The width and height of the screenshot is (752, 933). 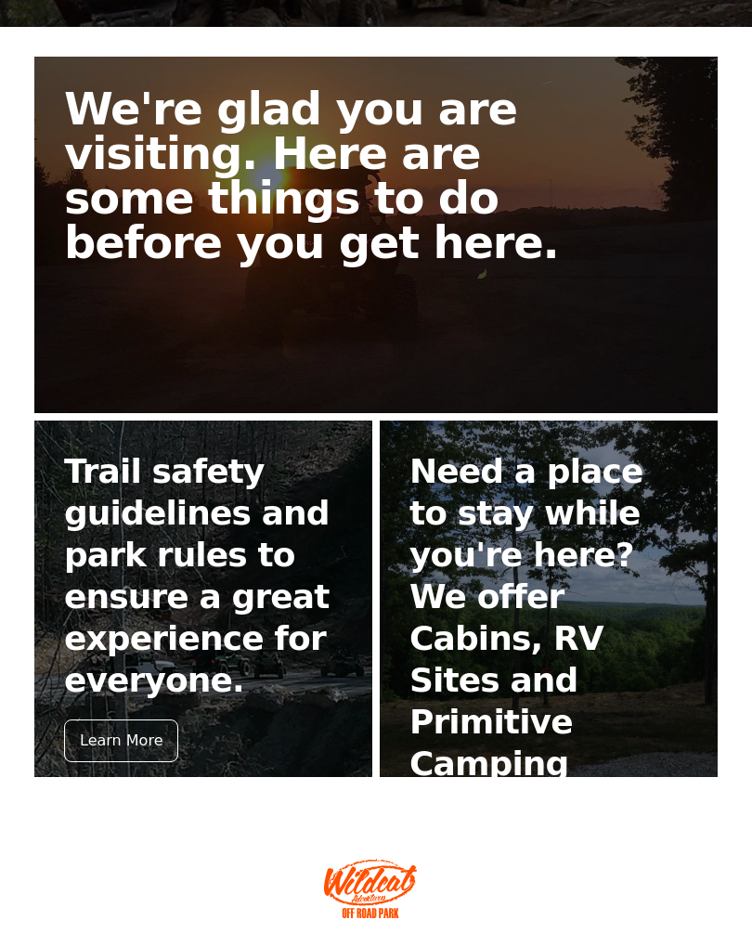 I want to click on h2: We're glad you are visiting. Here are some things to do before you get here., so click(x=331, y=175).